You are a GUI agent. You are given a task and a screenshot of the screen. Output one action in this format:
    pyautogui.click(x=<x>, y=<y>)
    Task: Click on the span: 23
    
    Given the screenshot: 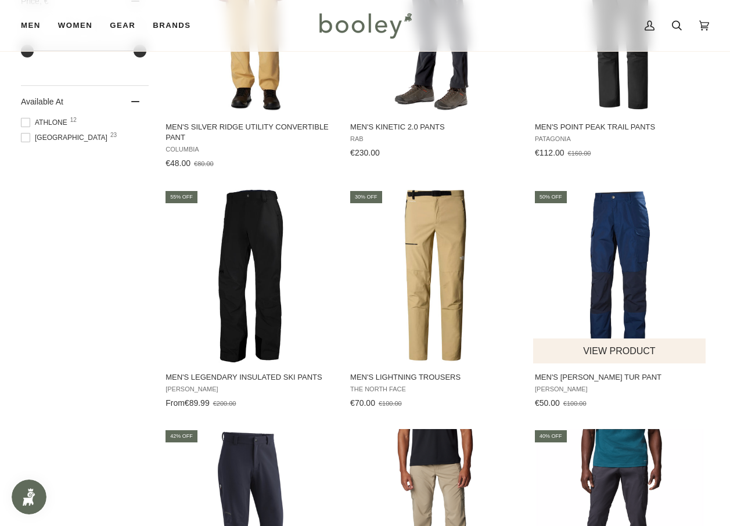 What is the action you would take?
    pyautogui.click(x=113, y=135)
    